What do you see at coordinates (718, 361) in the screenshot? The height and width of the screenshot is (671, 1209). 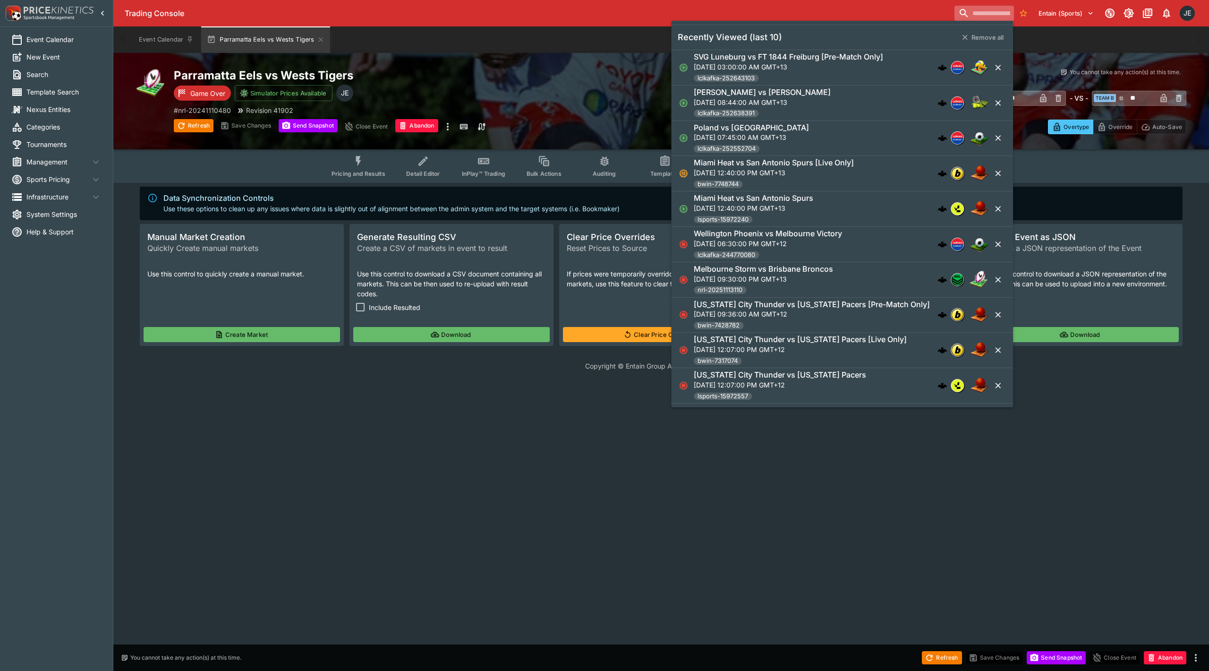 I see `span: bwin-7317074` at bounding box center [718, 361].